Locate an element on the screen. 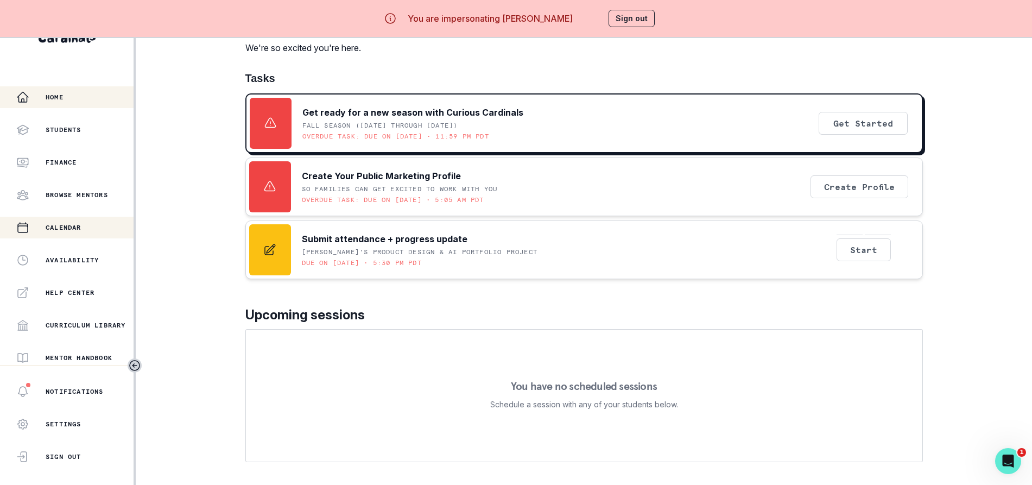 The width and height of the screenshot is (1032, 485). p: SO FAMILIES CAN GET EXCITED TO WORK WITH YOU is located at coordinates (399, 189).